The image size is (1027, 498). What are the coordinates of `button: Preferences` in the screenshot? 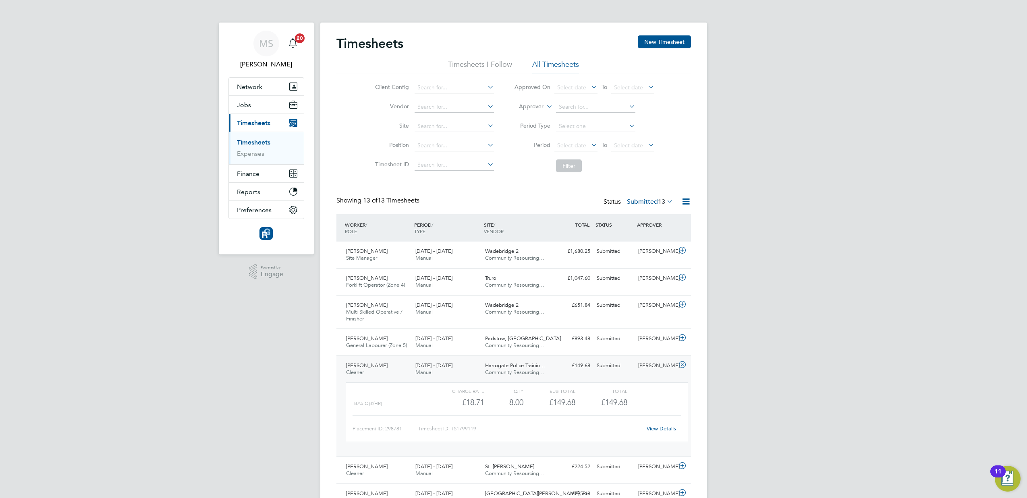 It's located at (266, 210).